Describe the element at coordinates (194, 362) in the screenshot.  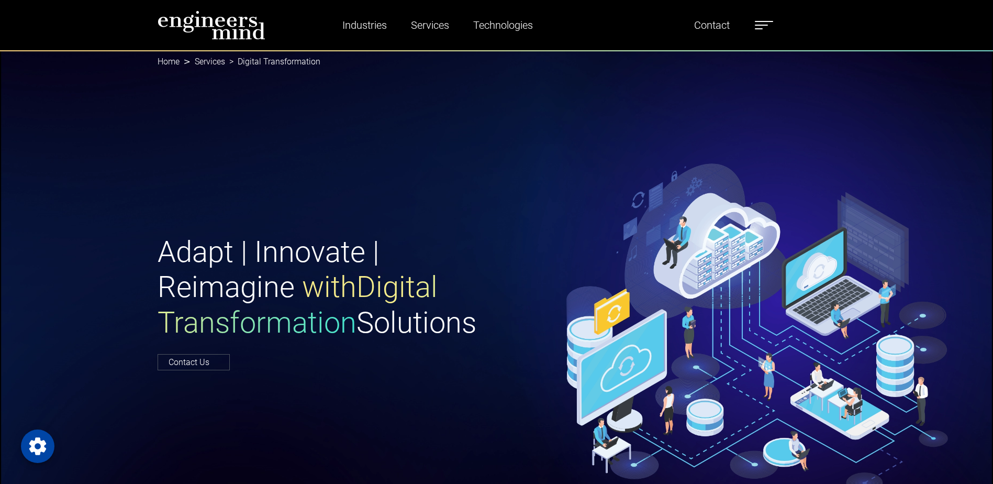
I see `a: Contact Us` at that location.